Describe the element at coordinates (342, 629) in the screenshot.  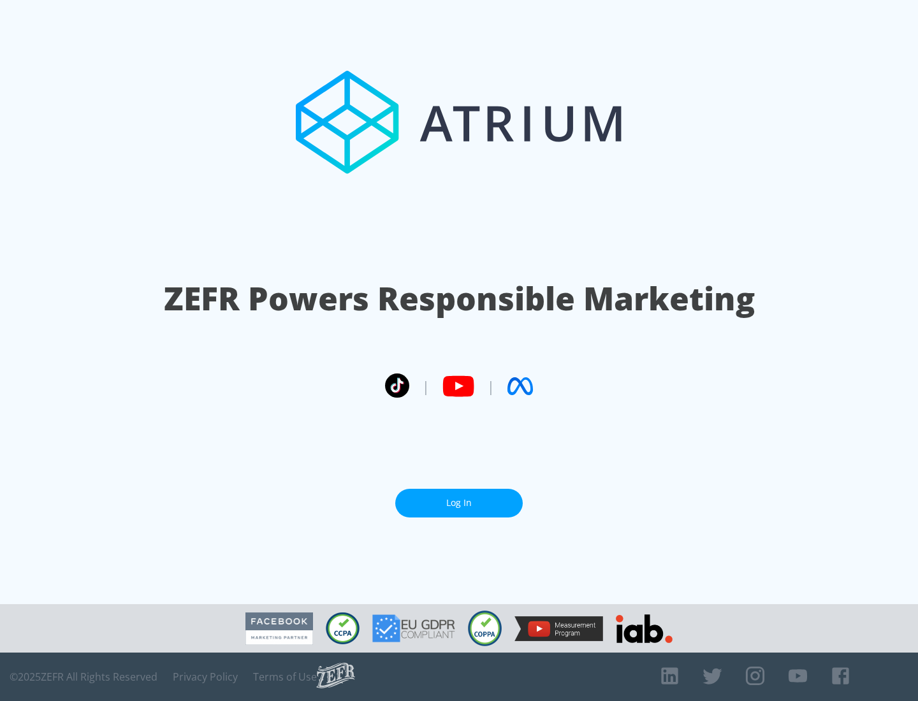
I see `img: CCPA Compliant` at that location.